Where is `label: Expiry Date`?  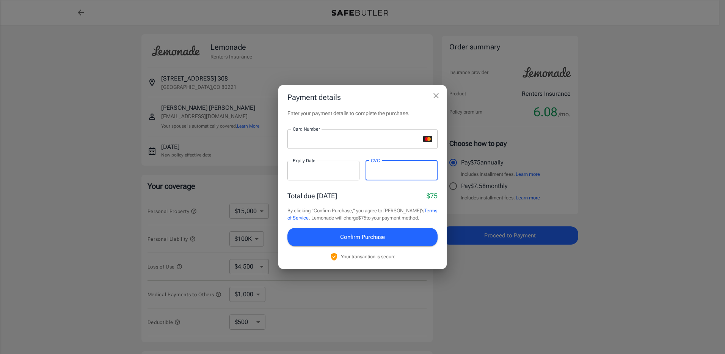 label: Expiry Date is located at coordinates (304, 160).